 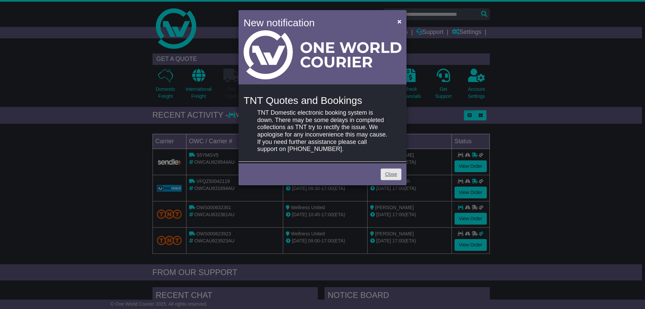 What do you see at coordinates (391, 174) in the screenshot?
I see `a: Close` at bounding box center [391, 174].